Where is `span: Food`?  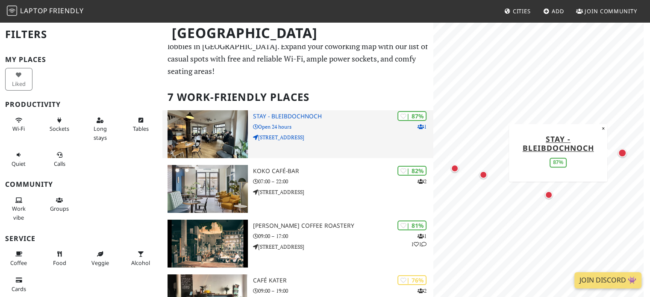
span: Food is located at coordinates (59, 263).